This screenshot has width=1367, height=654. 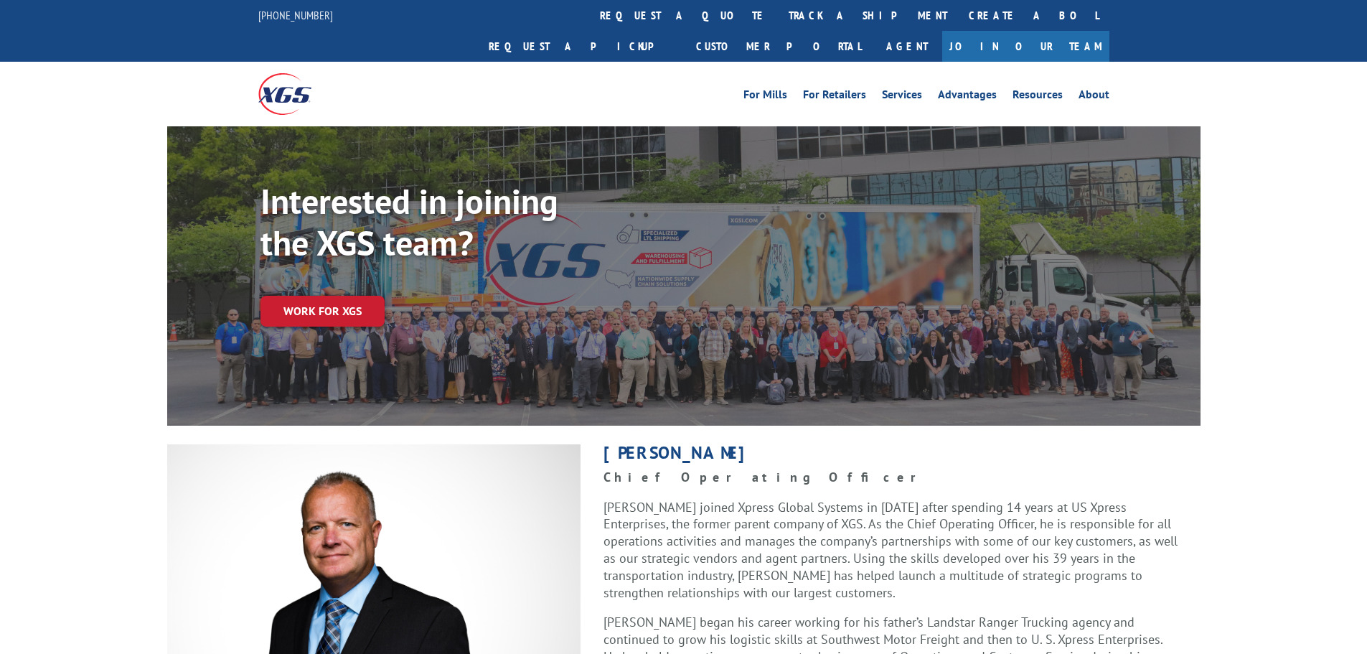 What do you see at coordinates (778, 46) in the screenshot?
I see `a: Customer Portal` at bounding box center [778, 46].